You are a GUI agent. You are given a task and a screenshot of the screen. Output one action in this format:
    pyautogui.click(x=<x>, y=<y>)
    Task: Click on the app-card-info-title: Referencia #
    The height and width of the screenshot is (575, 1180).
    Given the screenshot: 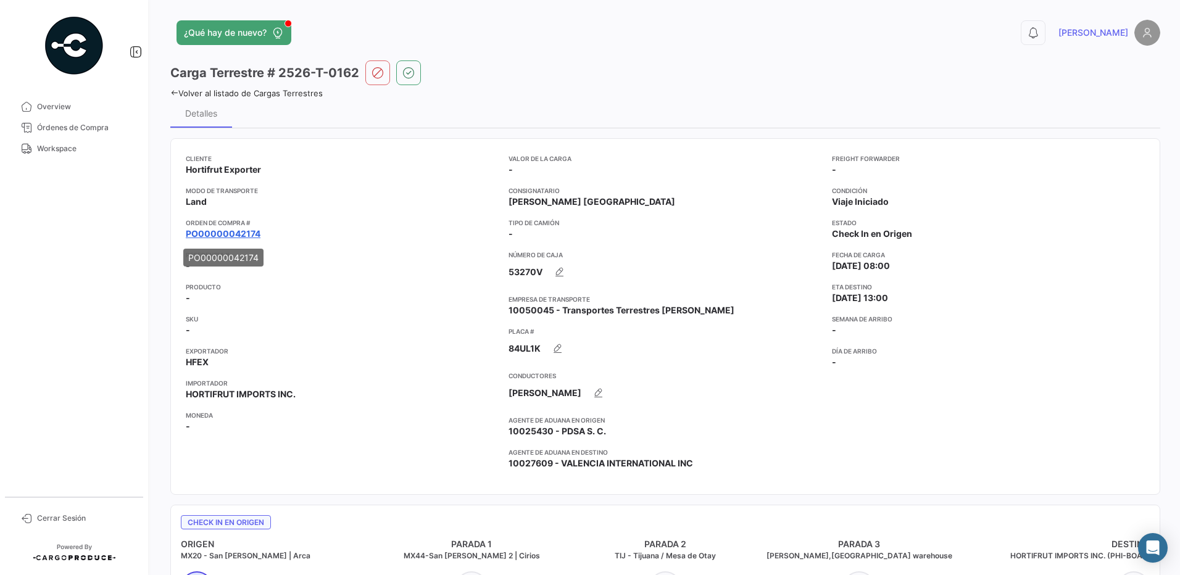 What is the action you would take?
    pyautogui.click(x=342, y=255)
    